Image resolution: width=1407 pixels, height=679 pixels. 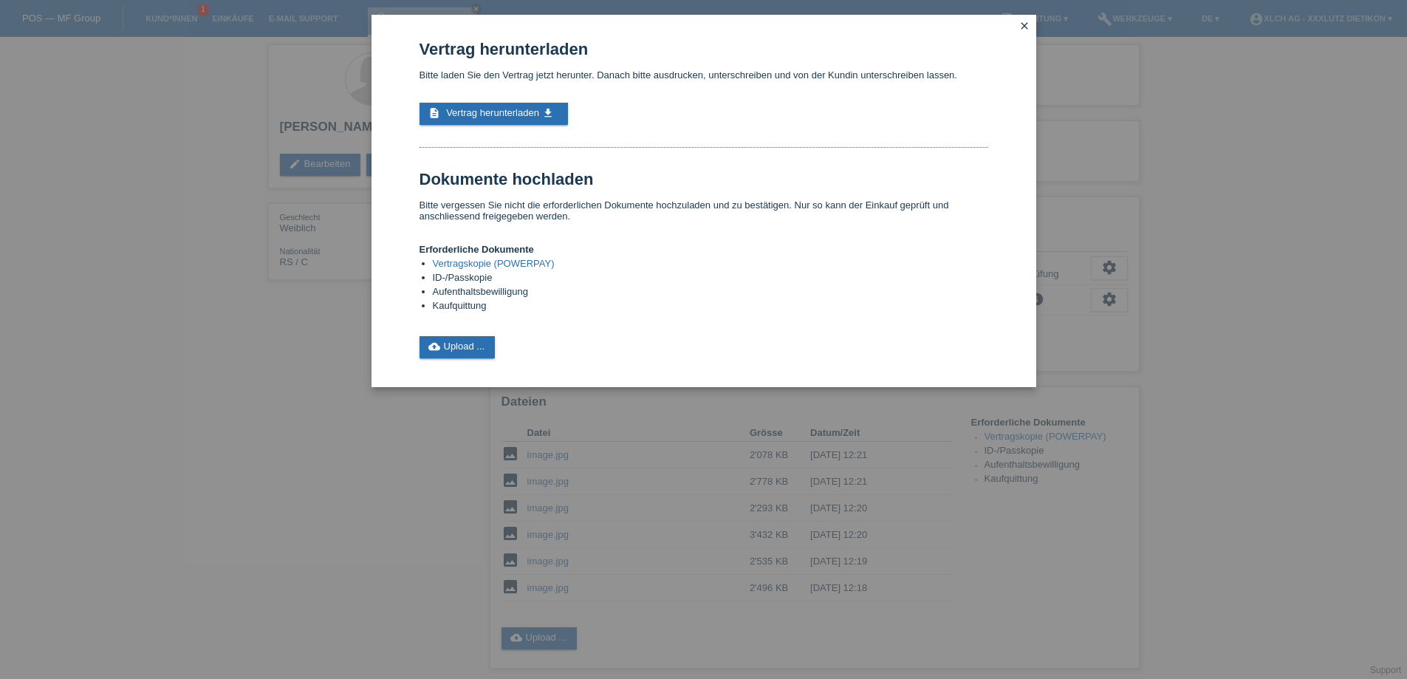 I want to click on a: close, so click(x=1025, y=27).